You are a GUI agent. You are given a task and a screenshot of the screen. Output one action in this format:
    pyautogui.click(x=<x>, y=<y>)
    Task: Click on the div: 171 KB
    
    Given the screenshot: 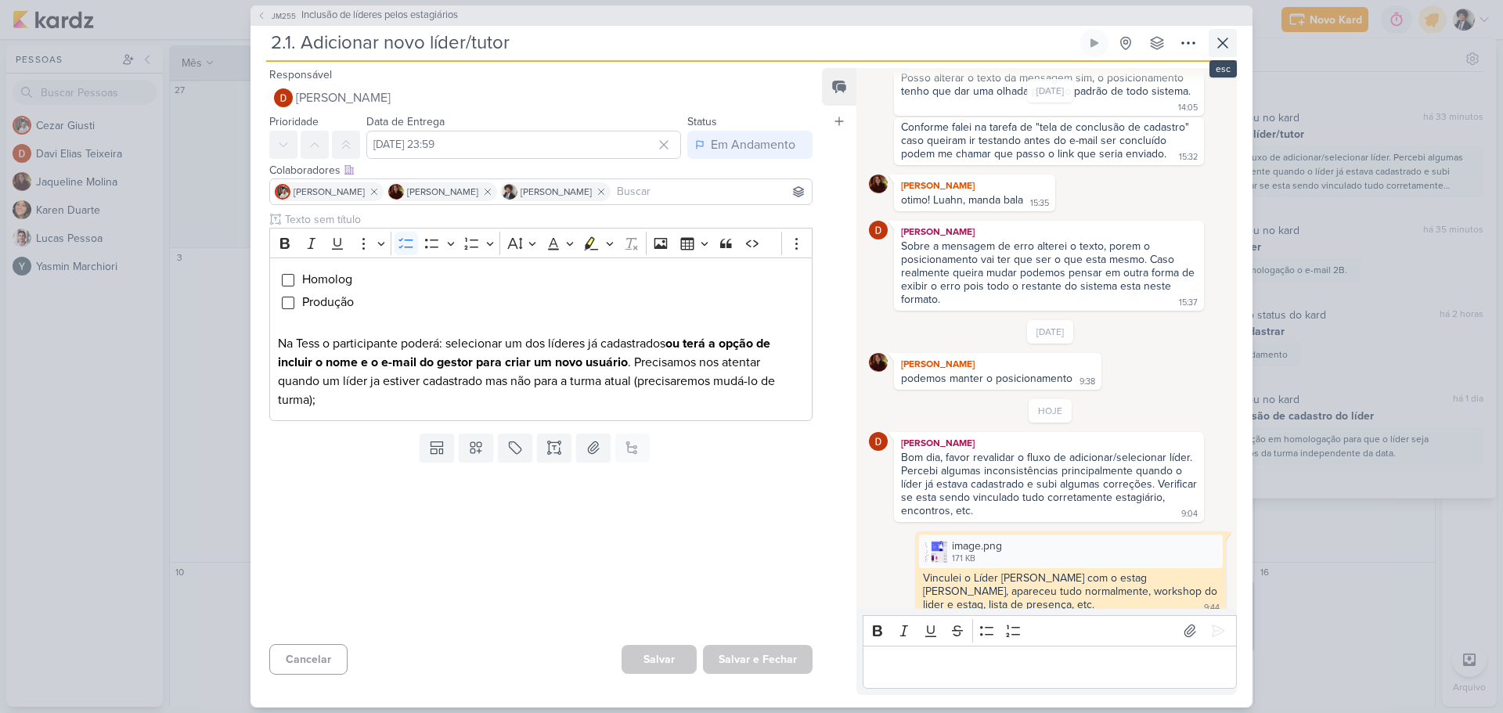 What is the action you would take?
    pyautogui.click(x=977, y=559)
    